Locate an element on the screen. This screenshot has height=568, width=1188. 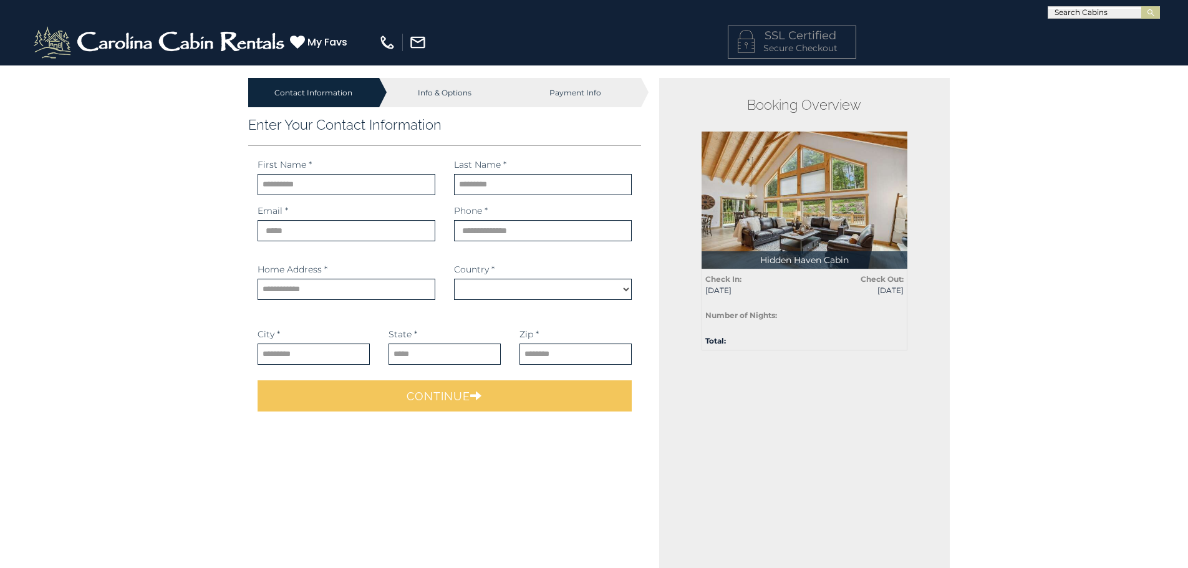
h4: SSL Certified is located at coordinates (792, 36).